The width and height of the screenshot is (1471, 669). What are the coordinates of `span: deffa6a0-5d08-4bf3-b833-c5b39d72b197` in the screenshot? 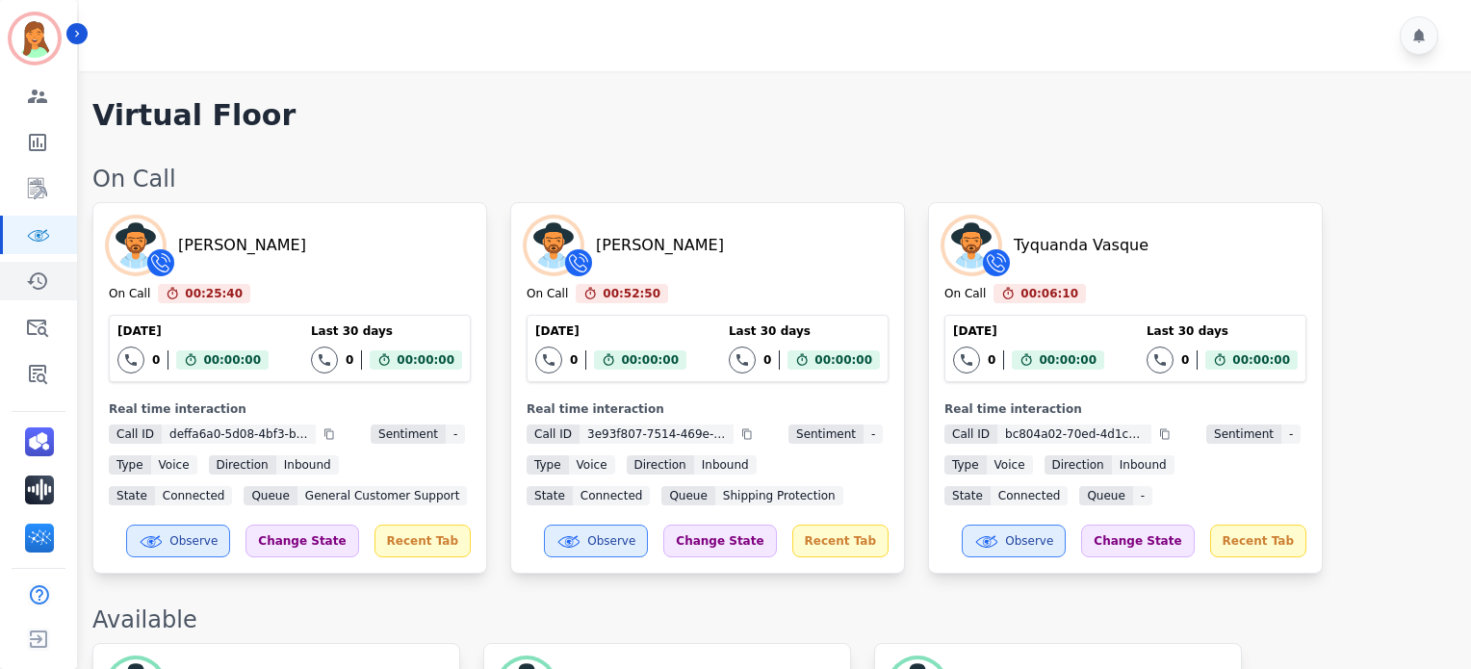 It's located at (239, 434).